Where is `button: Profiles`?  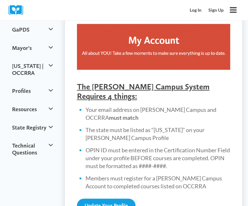 button: Profiles is located at coordinates (32, 91).